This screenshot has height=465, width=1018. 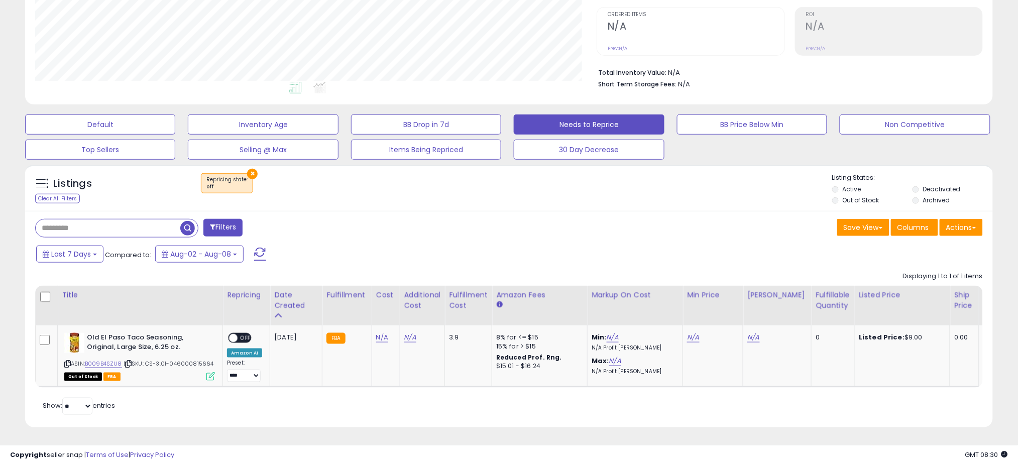 I want to click on div: Repricing, so click(x=246, y=295).